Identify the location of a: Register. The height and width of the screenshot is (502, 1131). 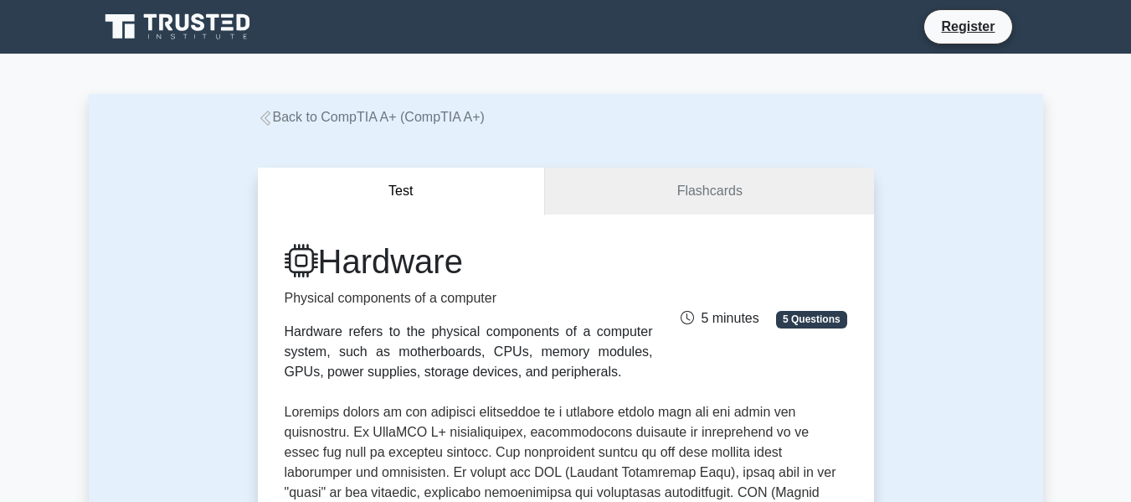
(968, 26).